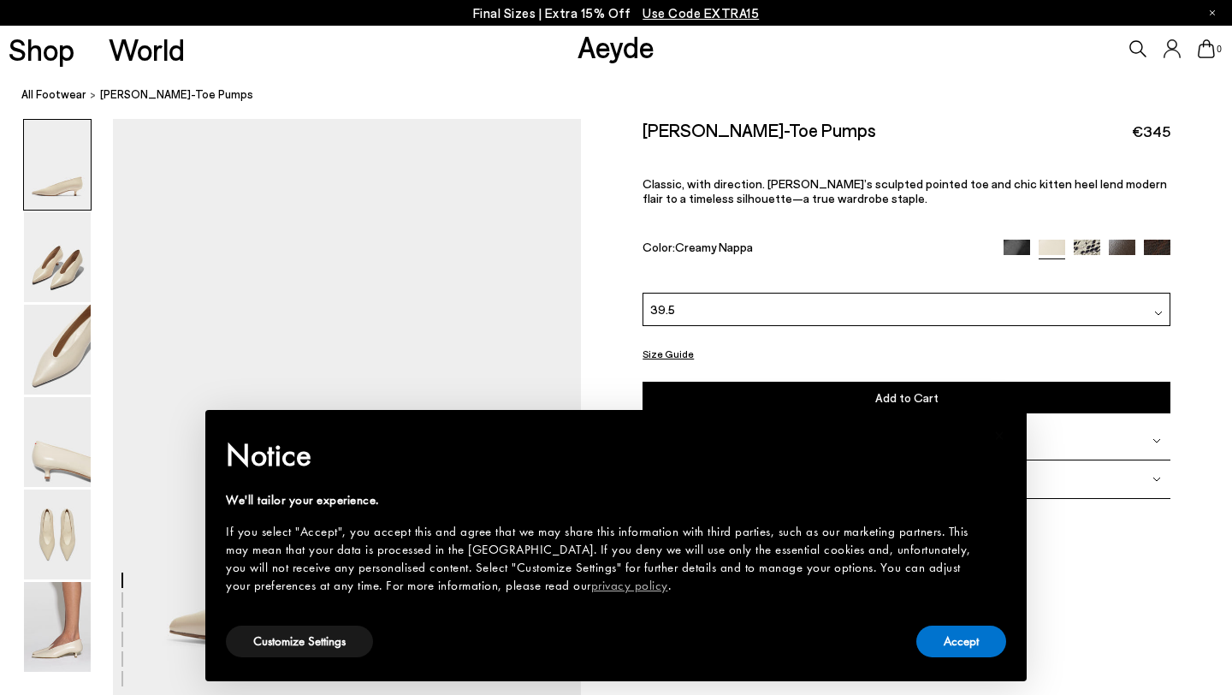 Image resolution: width=1232 pixels, height=695 pixels. Describe the element at coordinates (701, 13) in the screenshot. I see `span: Navigate to /collections/ss25-final-sizes` at that location.